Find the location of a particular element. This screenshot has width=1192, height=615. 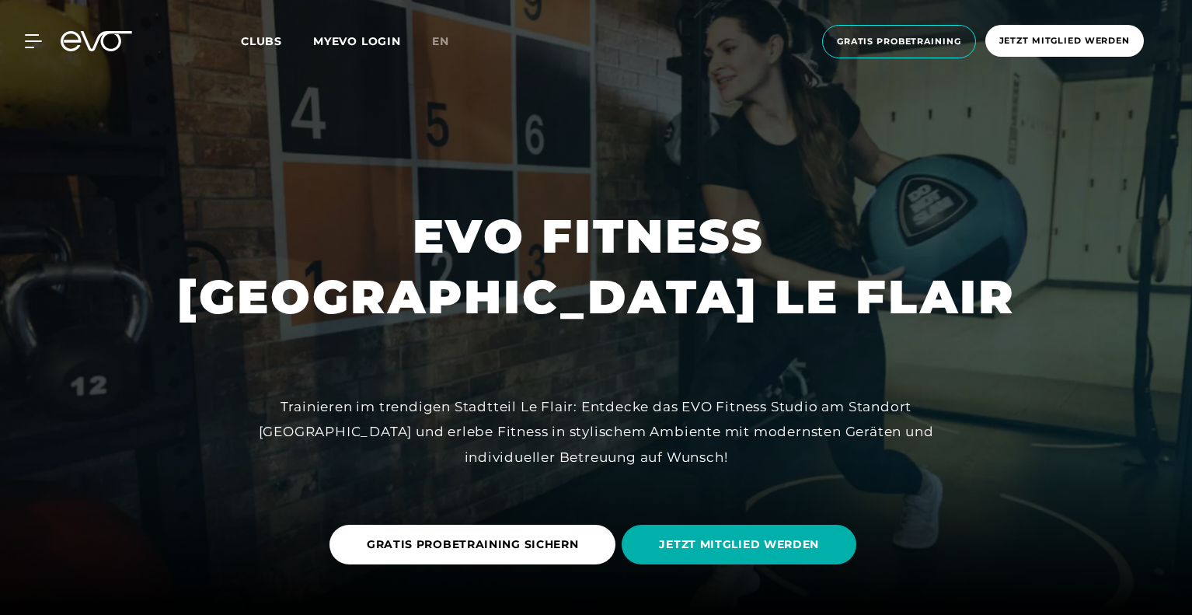

a: Gratis Probetraining is located at coordinates (899, 41).